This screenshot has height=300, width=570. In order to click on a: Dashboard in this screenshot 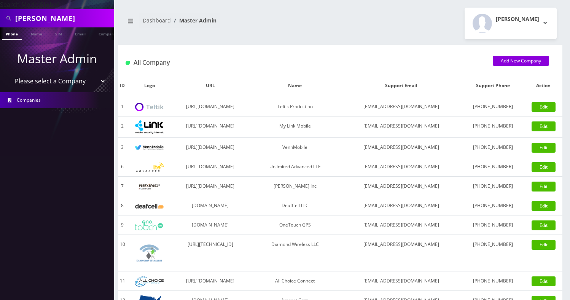, I will do `click(157, 20)`.